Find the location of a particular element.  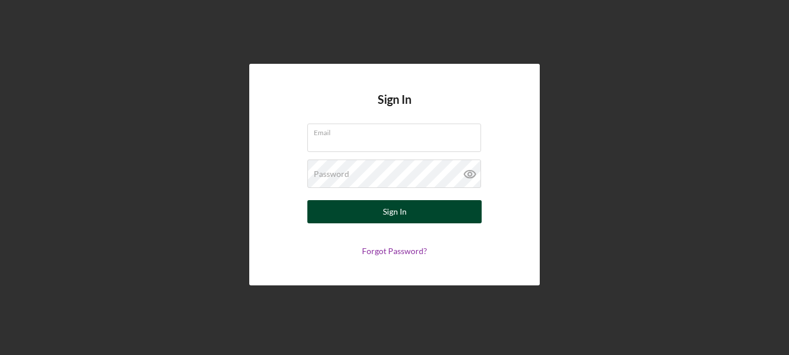

h4: Sign In is located at coordinates (394, 108).